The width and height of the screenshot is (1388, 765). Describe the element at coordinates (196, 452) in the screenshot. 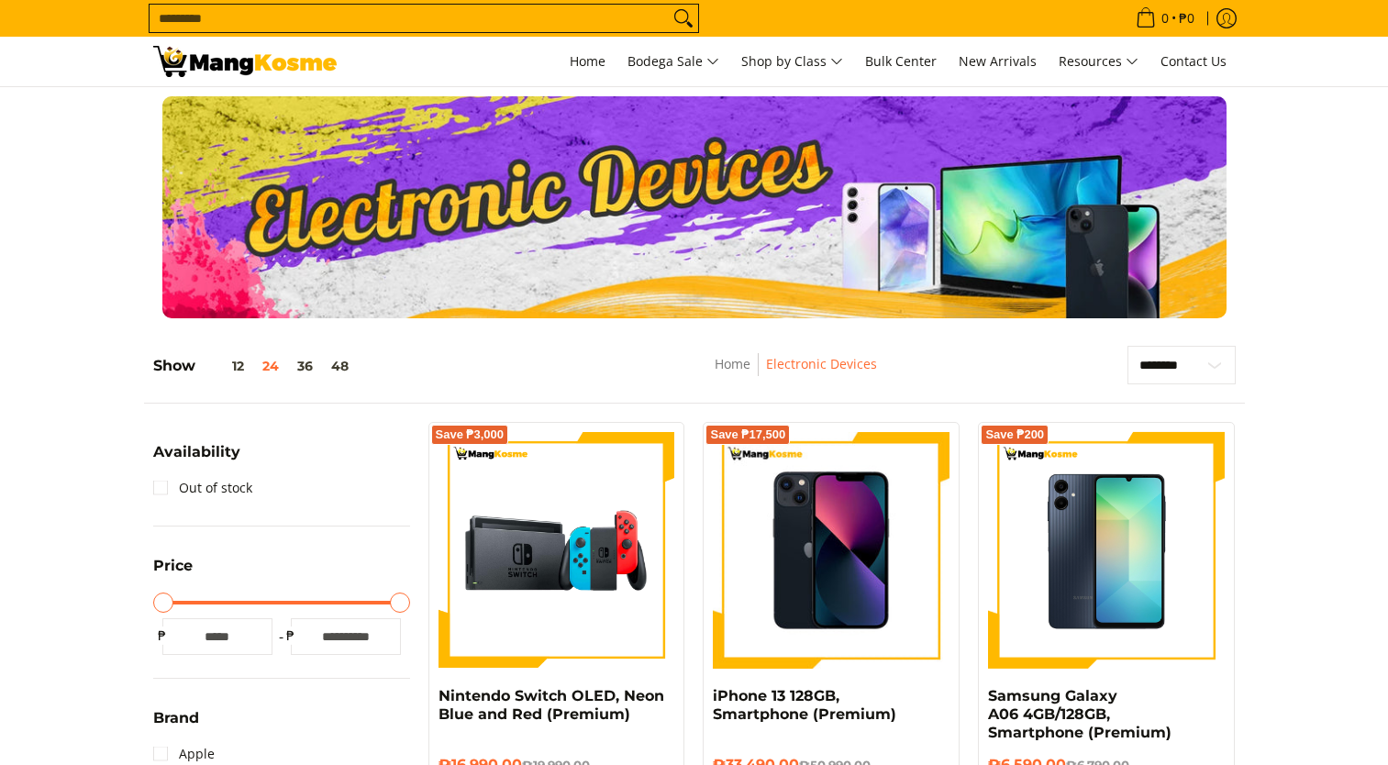

I see `span: Availability` at that location.